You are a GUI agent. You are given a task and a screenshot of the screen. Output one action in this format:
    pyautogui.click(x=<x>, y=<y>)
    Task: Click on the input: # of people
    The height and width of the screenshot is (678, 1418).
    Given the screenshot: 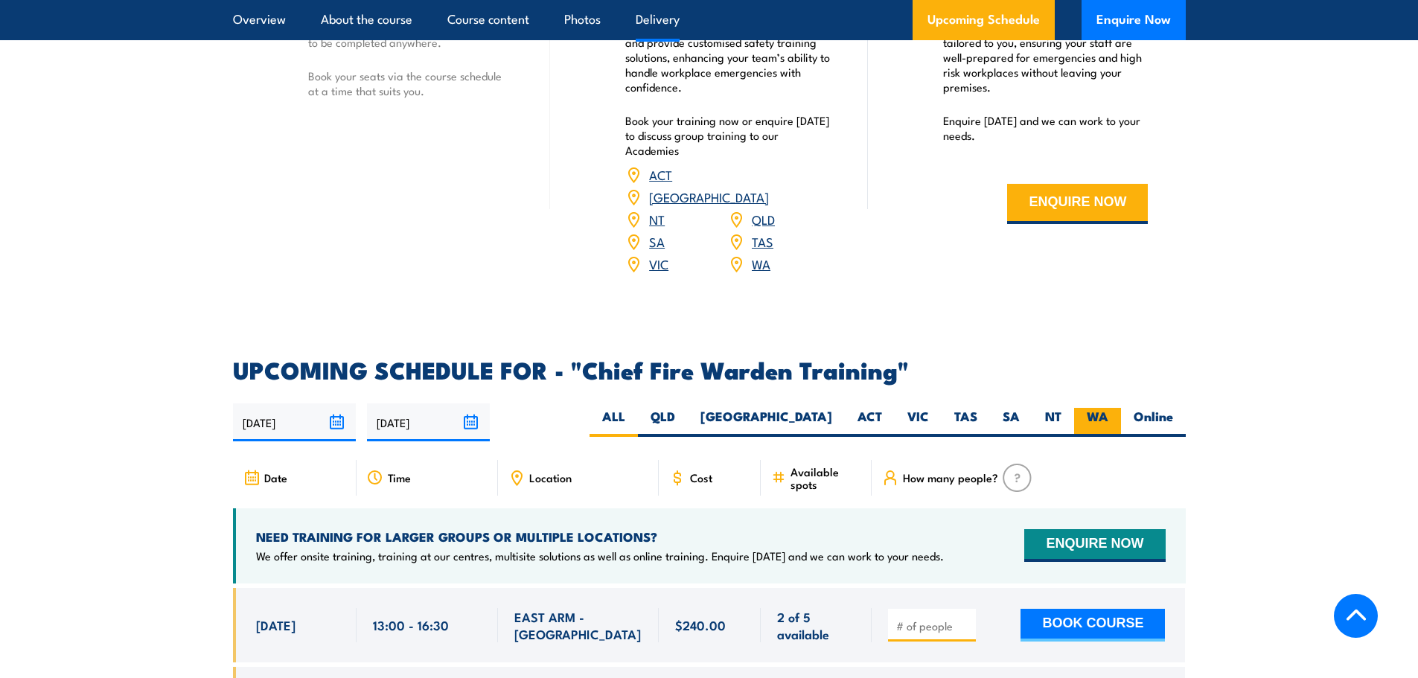 What is the action you would take?
    pyautogui.click(x=933, y=626)
    